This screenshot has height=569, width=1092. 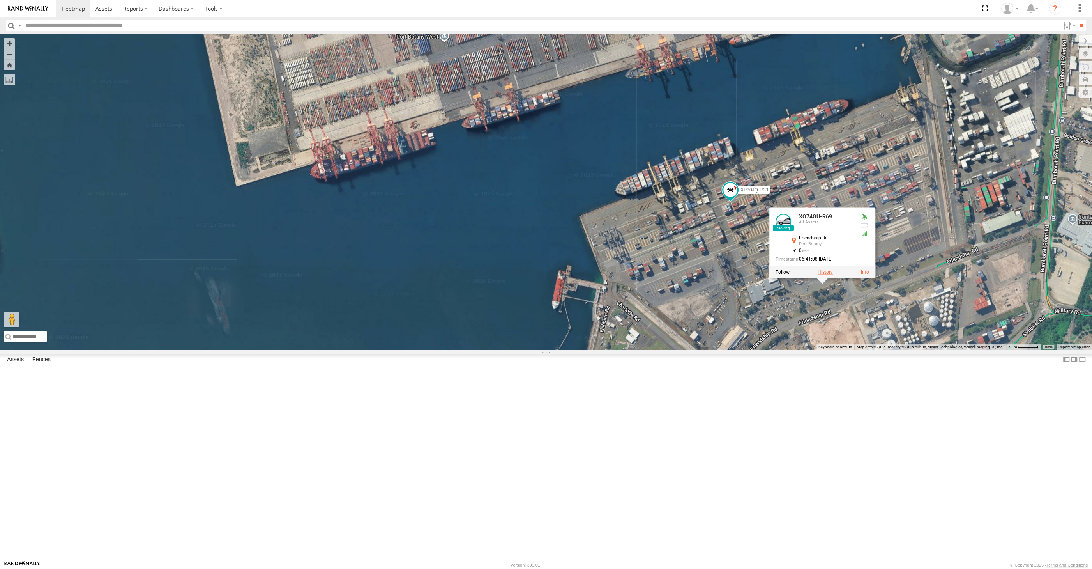 What do you see at coordinates (15, 359) in the screenshot?
I see `label: Assets` at bounding box center [15, 359].